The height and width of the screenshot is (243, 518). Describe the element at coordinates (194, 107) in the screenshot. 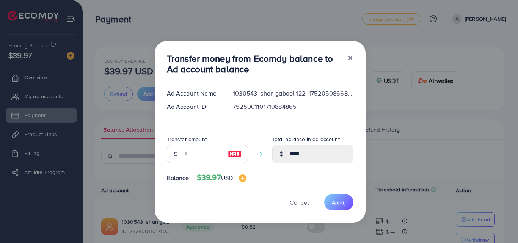

I see `div: Ad Account ID` at that location.